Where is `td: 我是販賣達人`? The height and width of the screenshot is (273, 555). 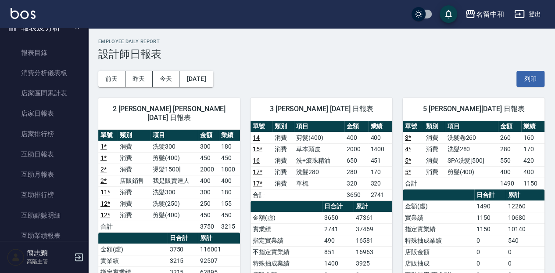
td: 我是販賣達人 is located at coordinates (174, 180).